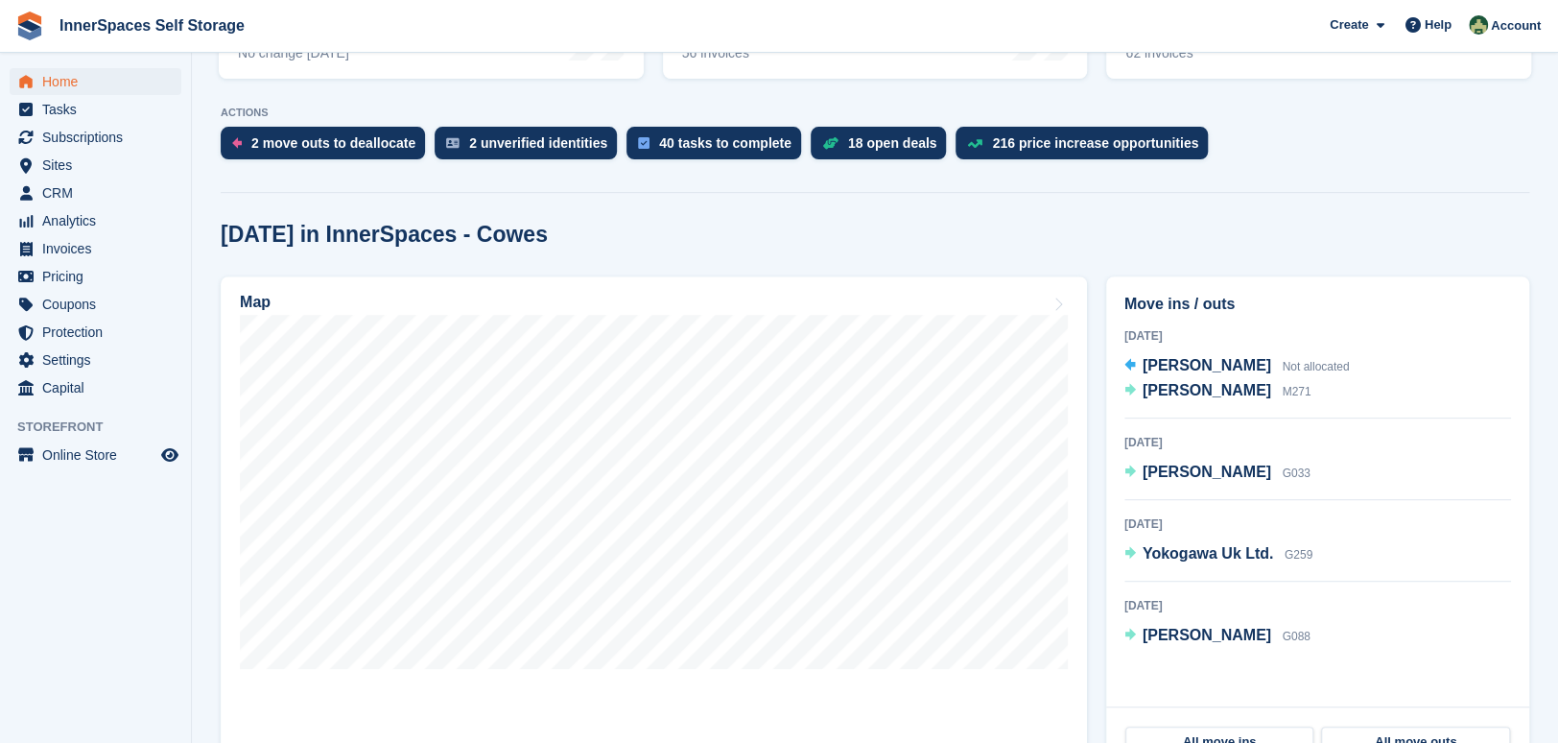 The image size is (1558, 743). What do you see at coordinates (237, 143) in the screenshot?
I see `img: move_outs_to_deallocate_icon-f764333ba52eb49d3ac5e1228854f67142a1ed5810a6f6cc68b1a99e826820c5.svg` at bounding box center [237, 143].